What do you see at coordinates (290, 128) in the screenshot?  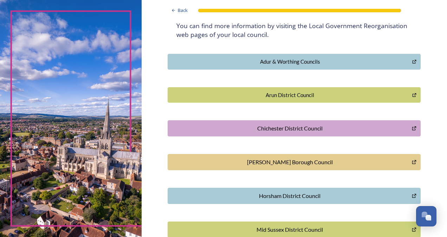 I see `div: Chichester District Council` at bounding box center [290, 128].